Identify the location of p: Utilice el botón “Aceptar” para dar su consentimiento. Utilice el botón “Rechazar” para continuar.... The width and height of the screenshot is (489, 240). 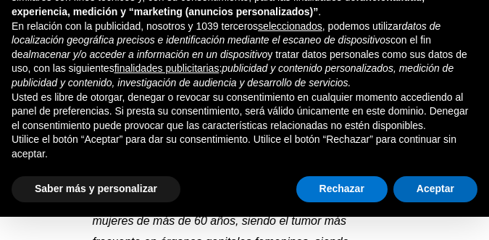
(244, 146).